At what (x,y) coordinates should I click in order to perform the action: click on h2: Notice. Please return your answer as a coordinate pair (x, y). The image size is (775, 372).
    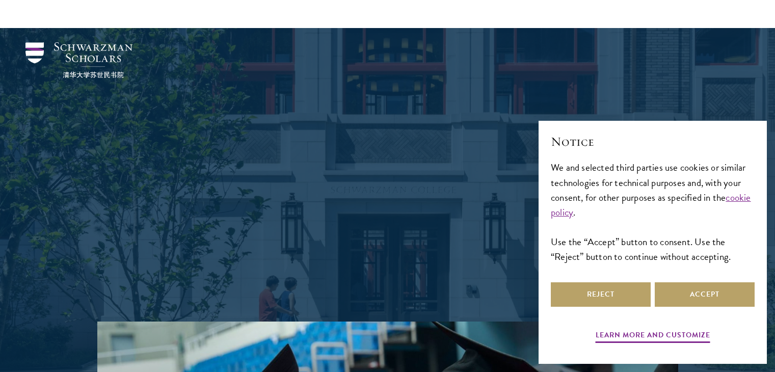
    Looking at the image, I should click on (653, 142).